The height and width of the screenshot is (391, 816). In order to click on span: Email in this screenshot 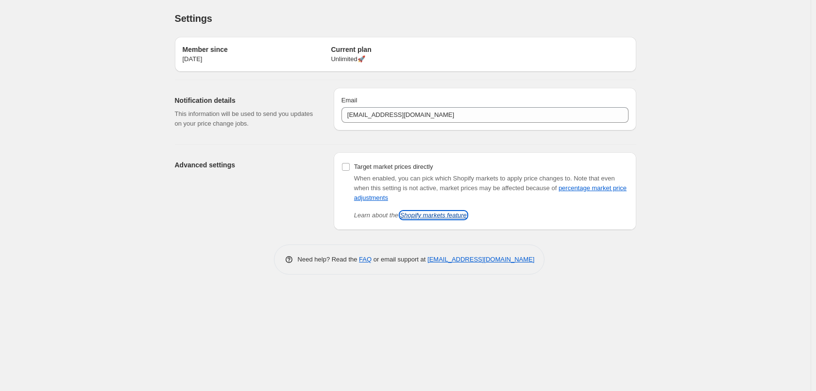, I will do `click(349, 100)`.